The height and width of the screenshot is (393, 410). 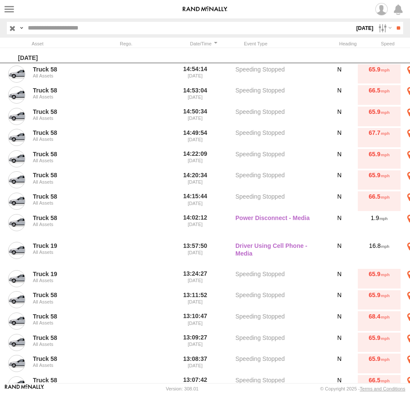 I want to click on img: rand-logo.svg, so click(x=205, y=9).